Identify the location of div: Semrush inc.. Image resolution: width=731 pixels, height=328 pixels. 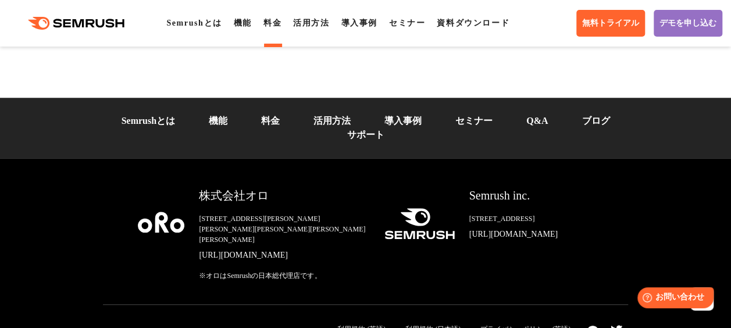
(531, 196).